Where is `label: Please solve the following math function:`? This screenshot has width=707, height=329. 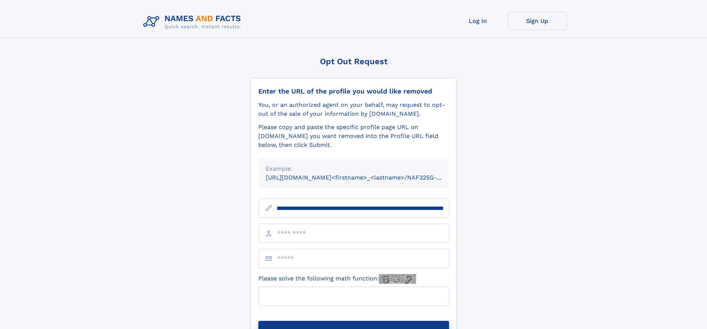 label: Please solve the following math function: is located at coordinates (337, 279).